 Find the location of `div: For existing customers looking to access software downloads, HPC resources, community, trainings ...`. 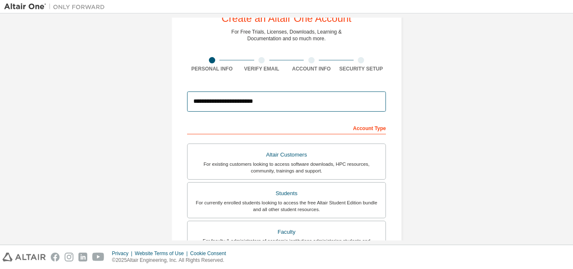

div: For existing customers looking to access software downloads, HPC resources, community, trainings ... is located at coordinates (287, 167).